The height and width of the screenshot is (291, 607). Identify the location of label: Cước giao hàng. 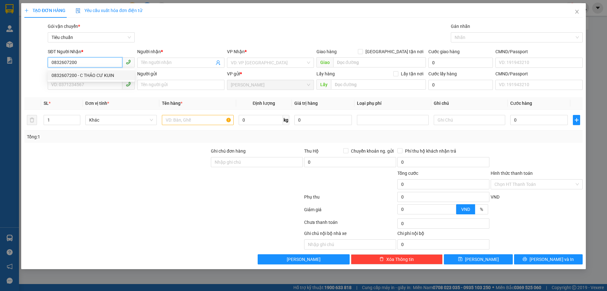
(444, 52).